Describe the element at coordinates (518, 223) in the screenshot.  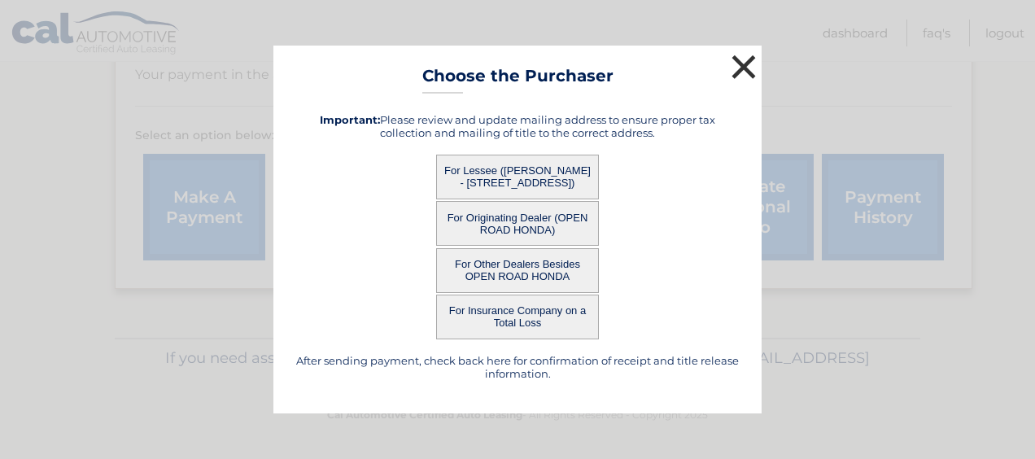
I see `button: For Originating Dealer (OPEN ROAD HONDA)` at that location.